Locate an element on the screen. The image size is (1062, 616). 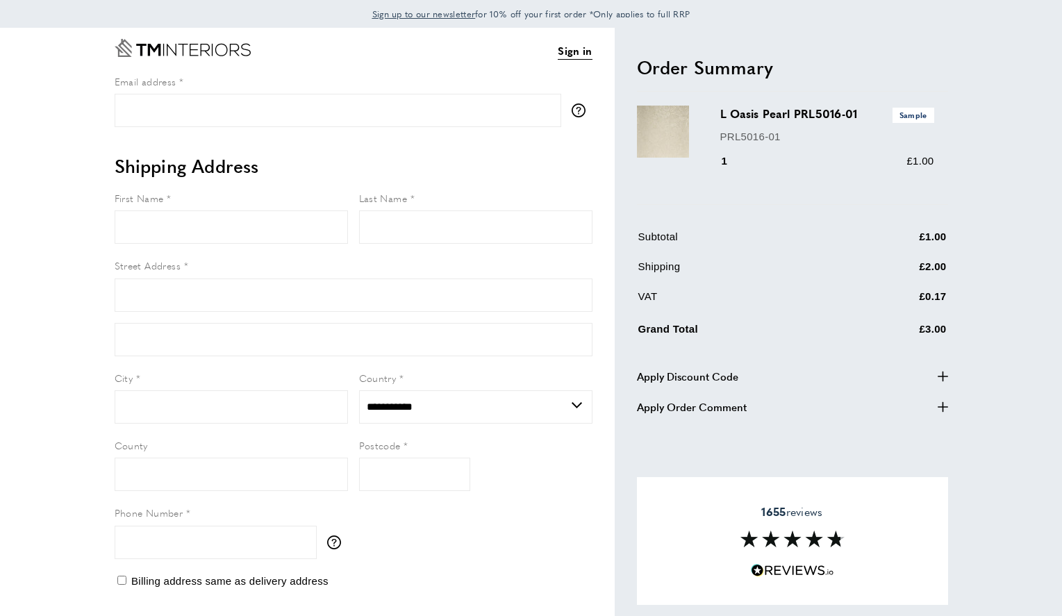
span: City is located at coordinates (124, 378).